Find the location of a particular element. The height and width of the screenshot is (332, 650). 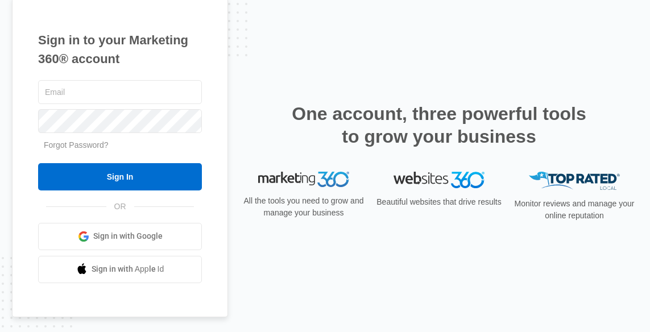

input: Sign In is located at coordinates (120, 177).